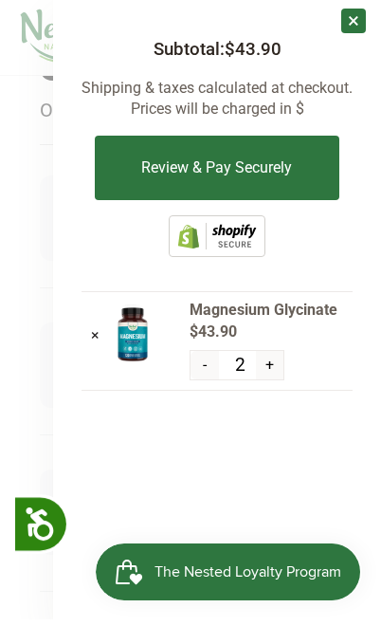 The image size is (381, 626). I want to click on p: Shipping & taxes calculated at checkout. Prices will be charged in $, so click(217, 105).